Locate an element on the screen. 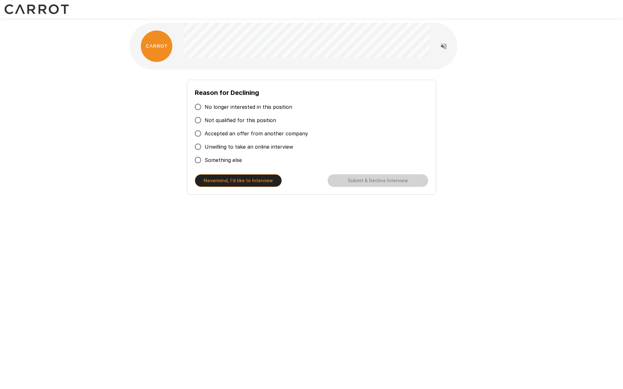 This screenshot has width=623, height=389. span: No longer interested in this position is located at coordinates (248, 107).